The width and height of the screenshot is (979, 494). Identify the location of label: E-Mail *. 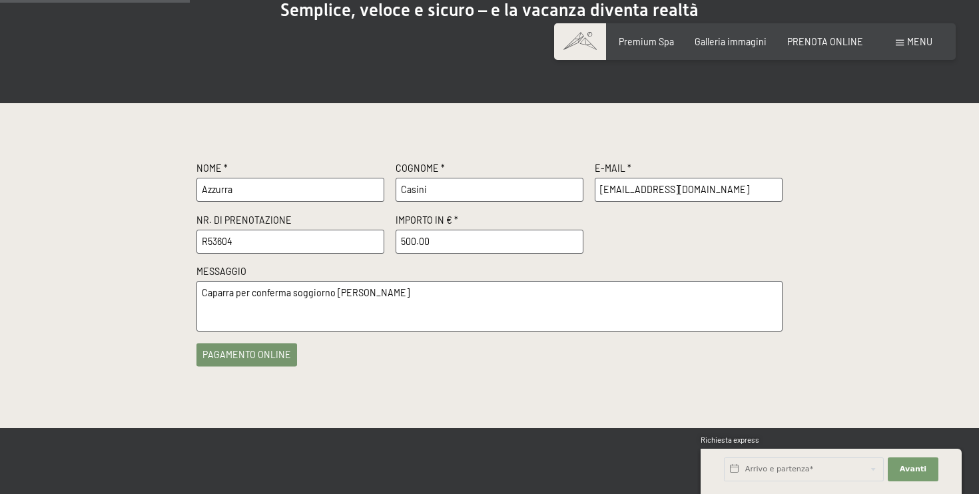
(689, 170).